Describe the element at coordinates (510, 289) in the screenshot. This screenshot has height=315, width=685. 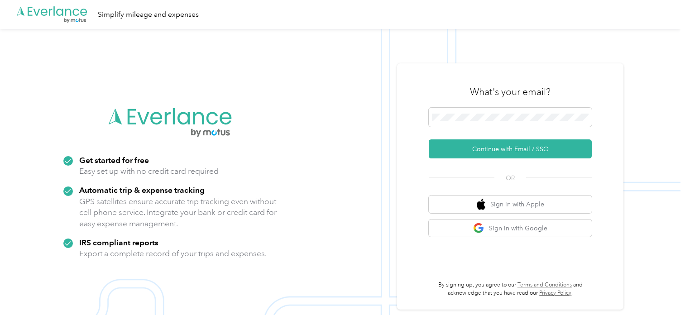
I see `p: By signing up, you agree to our and acknowledge that you have read our .` at that location.